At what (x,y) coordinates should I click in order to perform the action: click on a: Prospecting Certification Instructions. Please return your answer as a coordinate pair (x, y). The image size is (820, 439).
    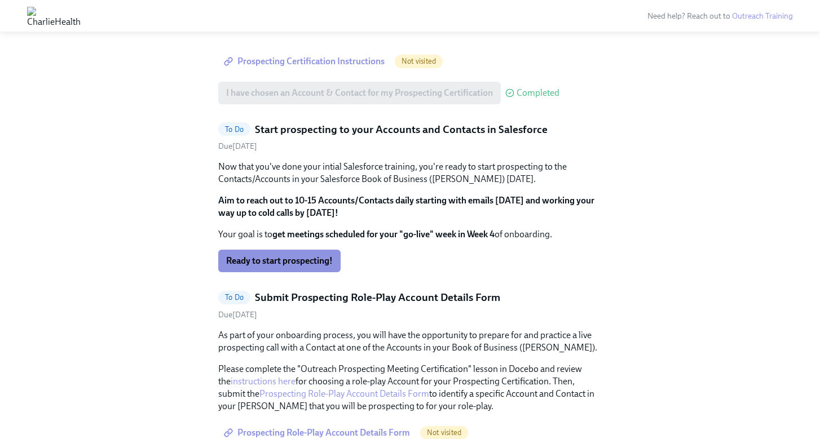
    Looking at the image, I should click on (305, 61).